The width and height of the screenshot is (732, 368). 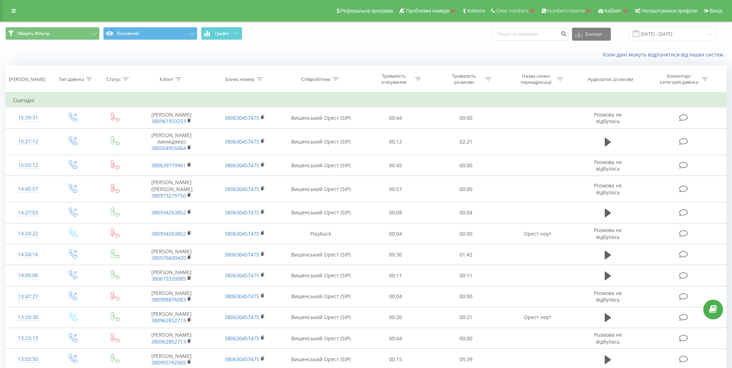 I want to click on span: Numbers reserve, so click(x=566, y=11).